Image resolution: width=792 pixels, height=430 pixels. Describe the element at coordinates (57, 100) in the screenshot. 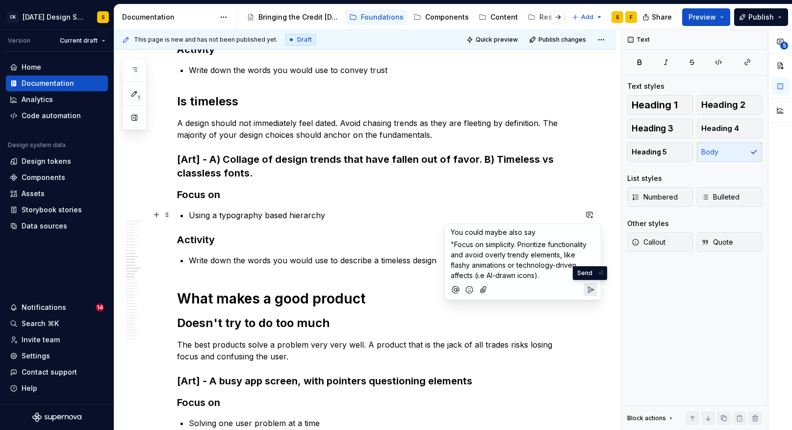

I see `a: Analytics` at that location.